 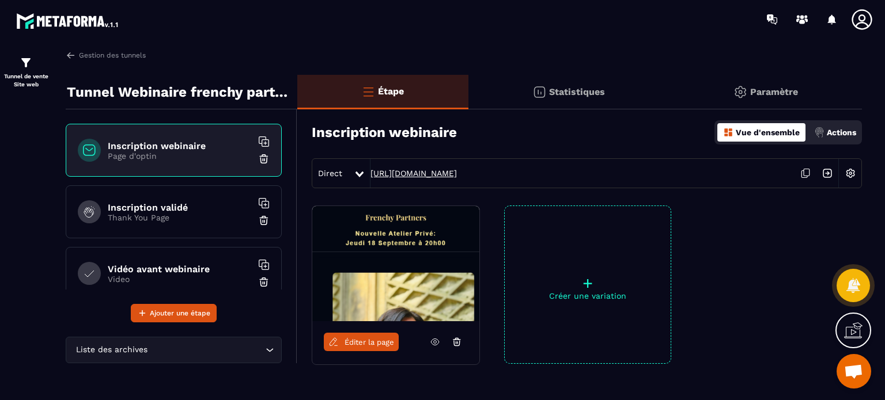 I want to click on p: Tunnel Webinaire frenchy partners, so click(x=177, y=92).